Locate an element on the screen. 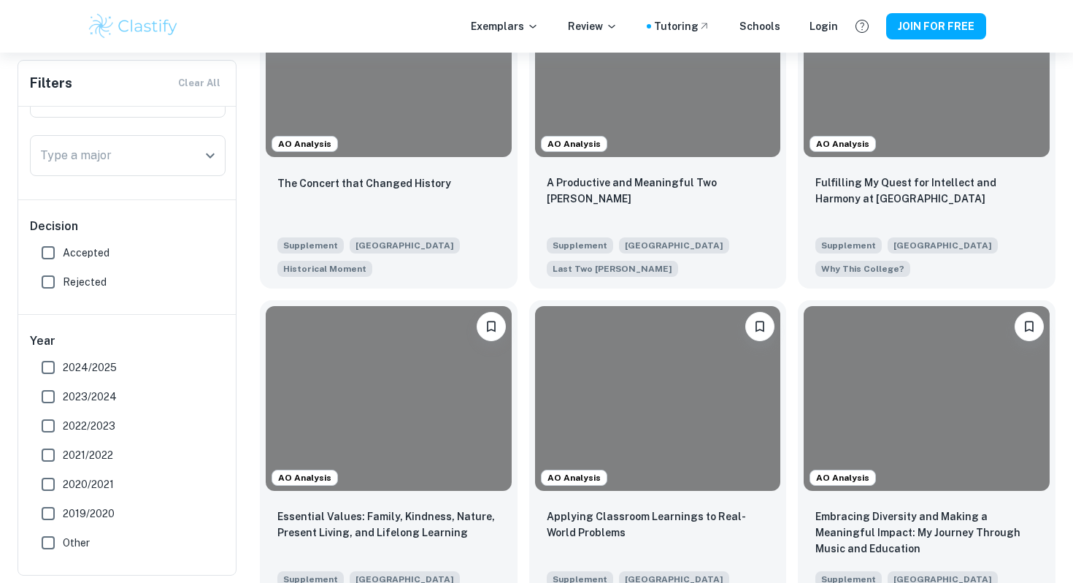 This screenshot has height=583, width=1073. button: Open is located at coordinates (210, 155).